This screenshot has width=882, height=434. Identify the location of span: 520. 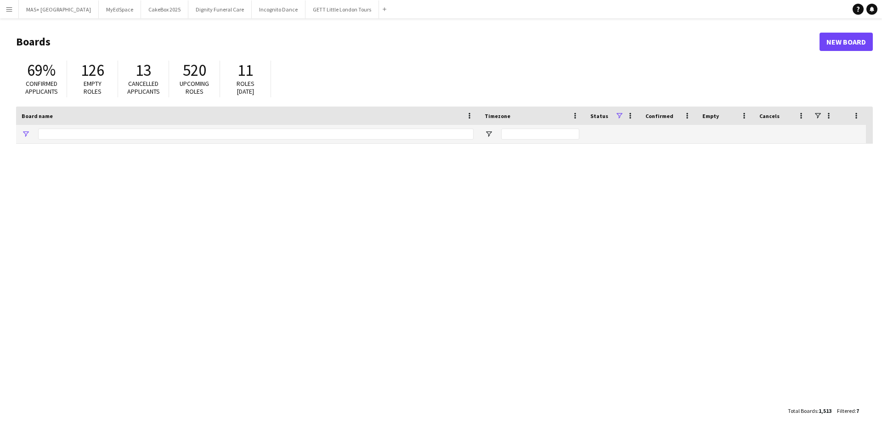
(194, 70).